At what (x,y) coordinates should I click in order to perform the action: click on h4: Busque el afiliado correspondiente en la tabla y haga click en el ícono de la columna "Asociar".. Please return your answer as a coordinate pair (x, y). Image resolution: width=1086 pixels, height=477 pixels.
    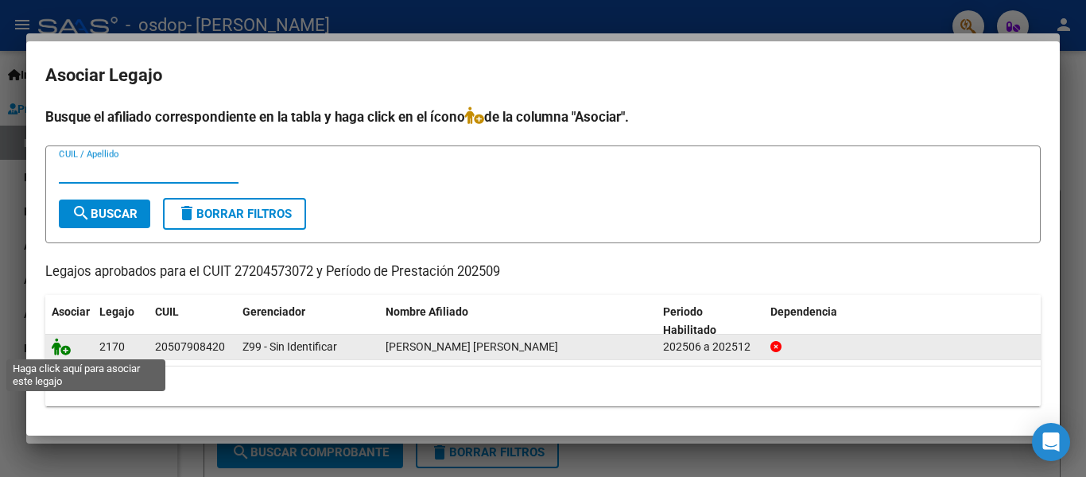
    Looking at the image, I should click on (543, 117).